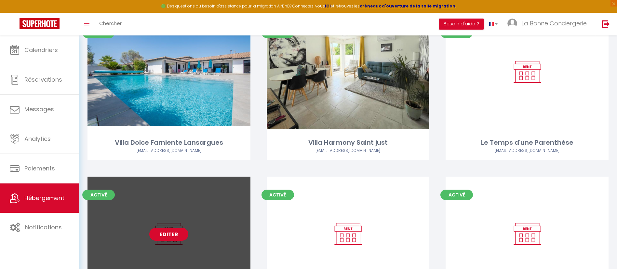 Image resolution: width=617 pixels, height=269 pixels. Describe the element at coordinates (408, 6) in the screenshot. I see `a: créneaux d'ouverture de la salle migration` at that location.